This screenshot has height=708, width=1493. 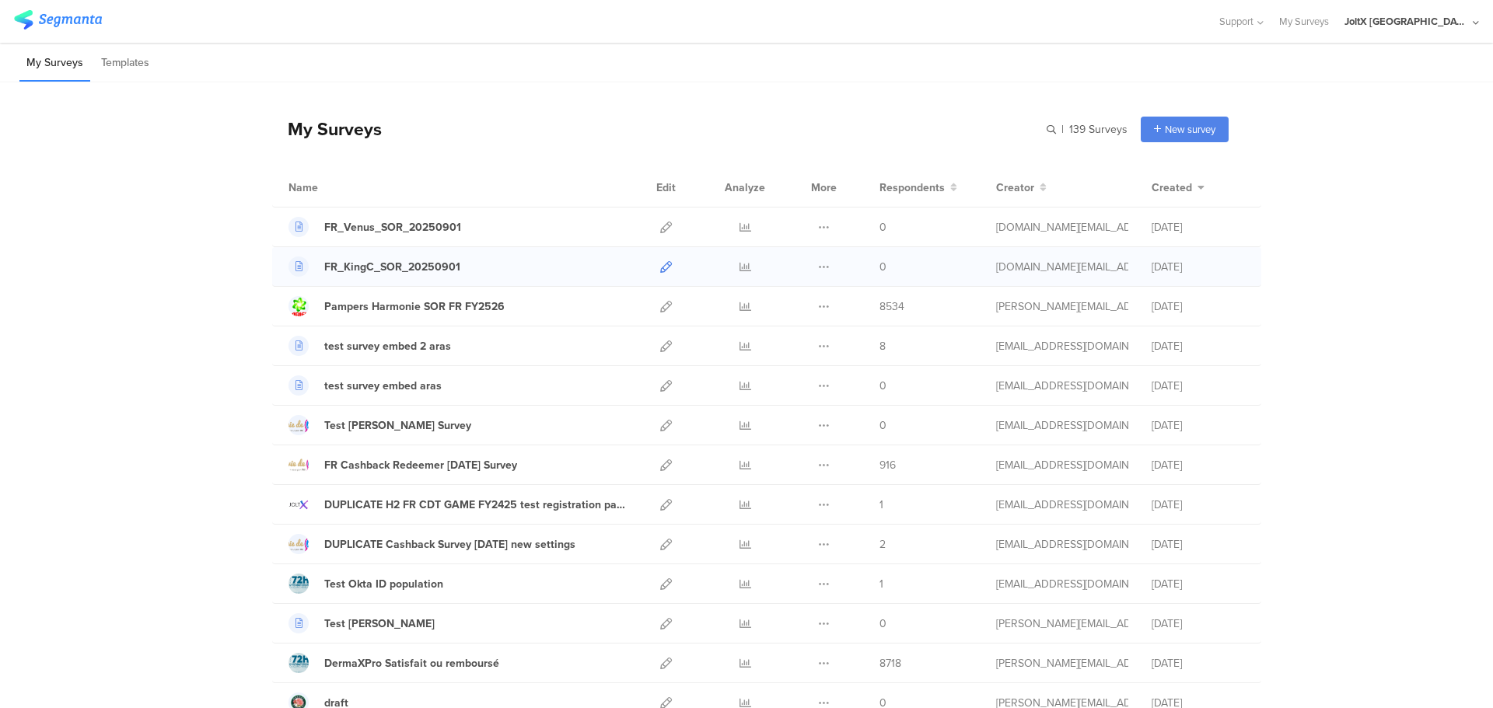 What do you see at coordinates (882, 346) in the screenshot?
I see `span: 8` at bounding box center [882, 346].